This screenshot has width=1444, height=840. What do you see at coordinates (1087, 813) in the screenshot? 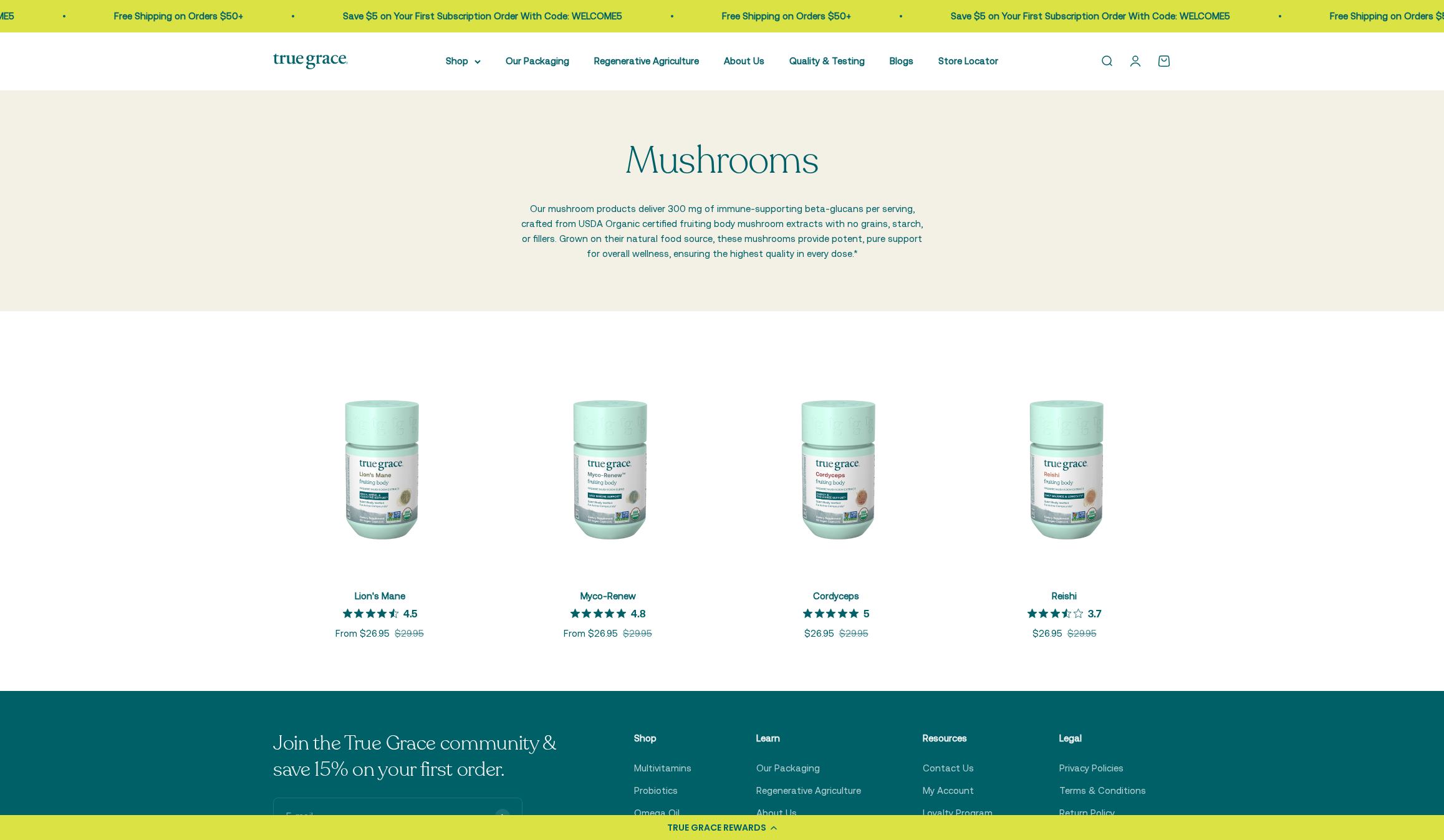
I see `a: Return Policy` at bounding box center [1087, 813].